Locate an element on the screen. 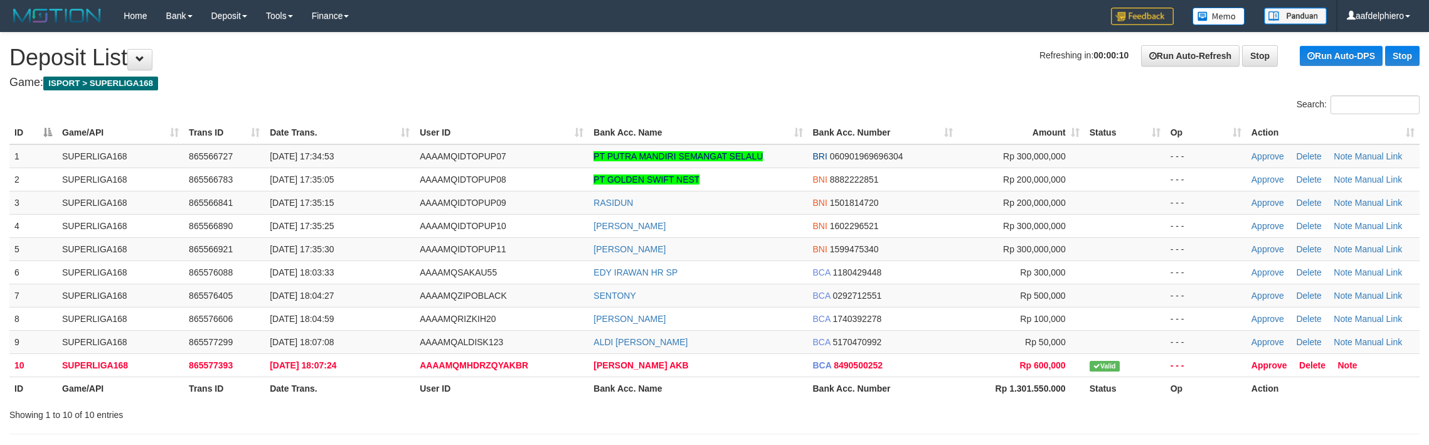 The width and height of the screenshot is (1429, 445). th: Amount: activate to sort column ascending is located at coordinates (1021, 132).